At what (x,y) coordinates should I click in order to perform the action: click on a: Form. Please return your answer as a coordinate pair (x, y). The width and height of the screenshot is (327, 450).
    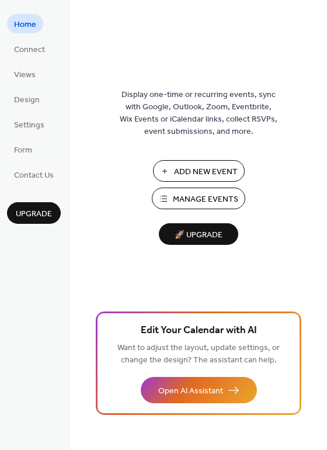
    Looking at the image, I should click on (23, 149).